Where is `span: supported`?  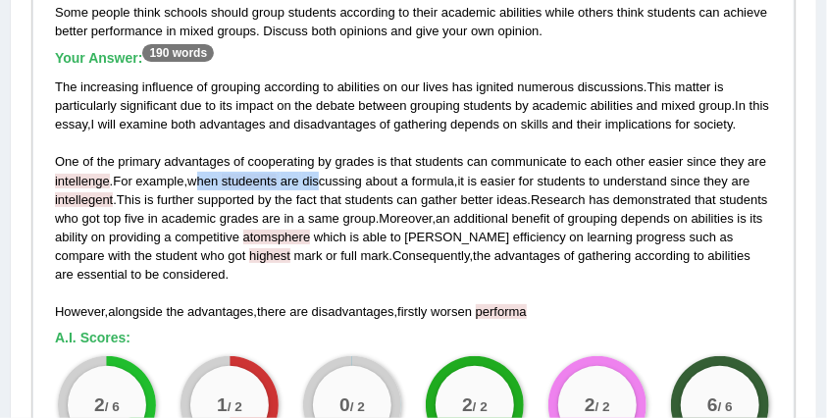
span: supported is located at coordinates (226, 199).